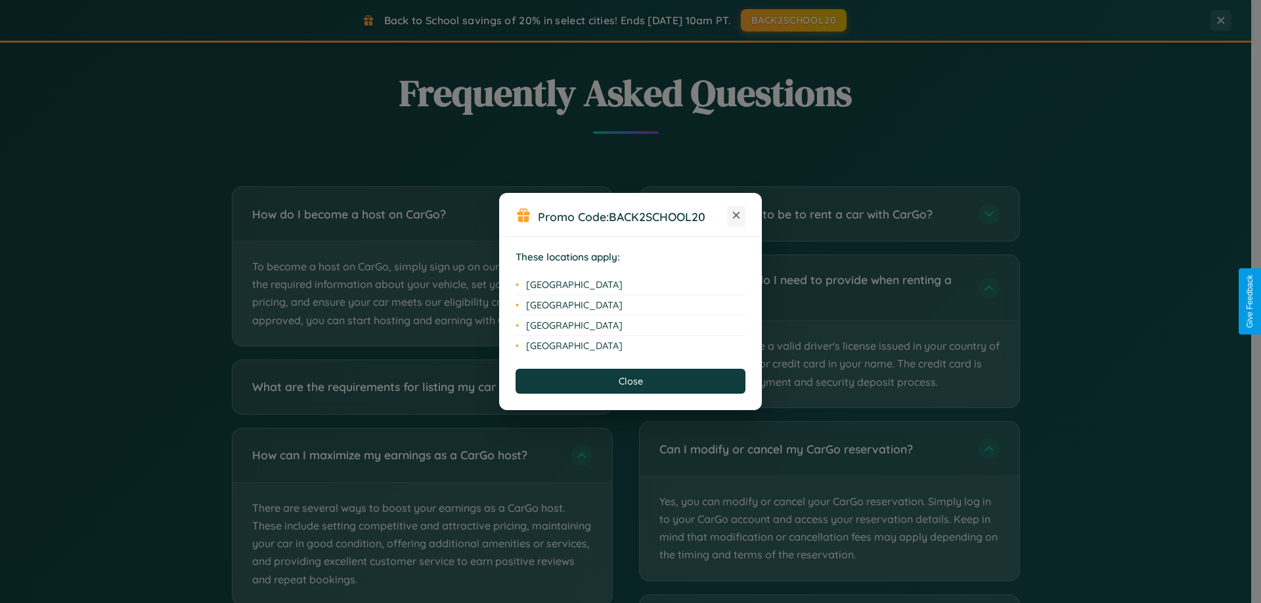 Image resolution: width=1261 pixels, height=603 pixels. Describe the element at coordinates (632, 217) in the screenshot. I see `h3: Promo Code:` at that location.